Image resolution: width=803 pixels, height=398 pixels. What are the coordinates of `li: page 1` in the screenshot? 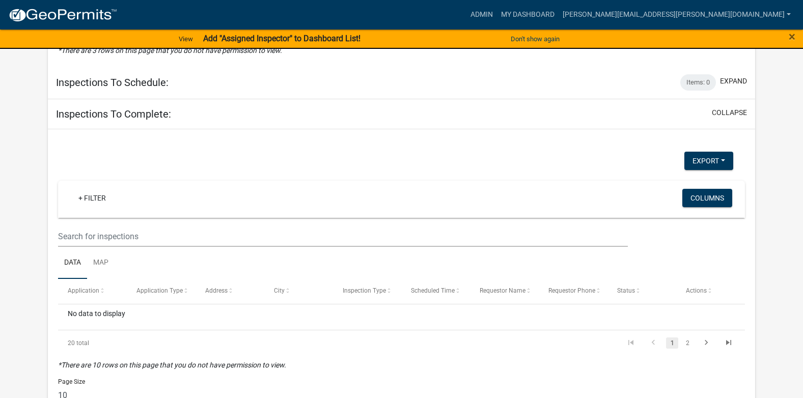 It's located at (672, 343).